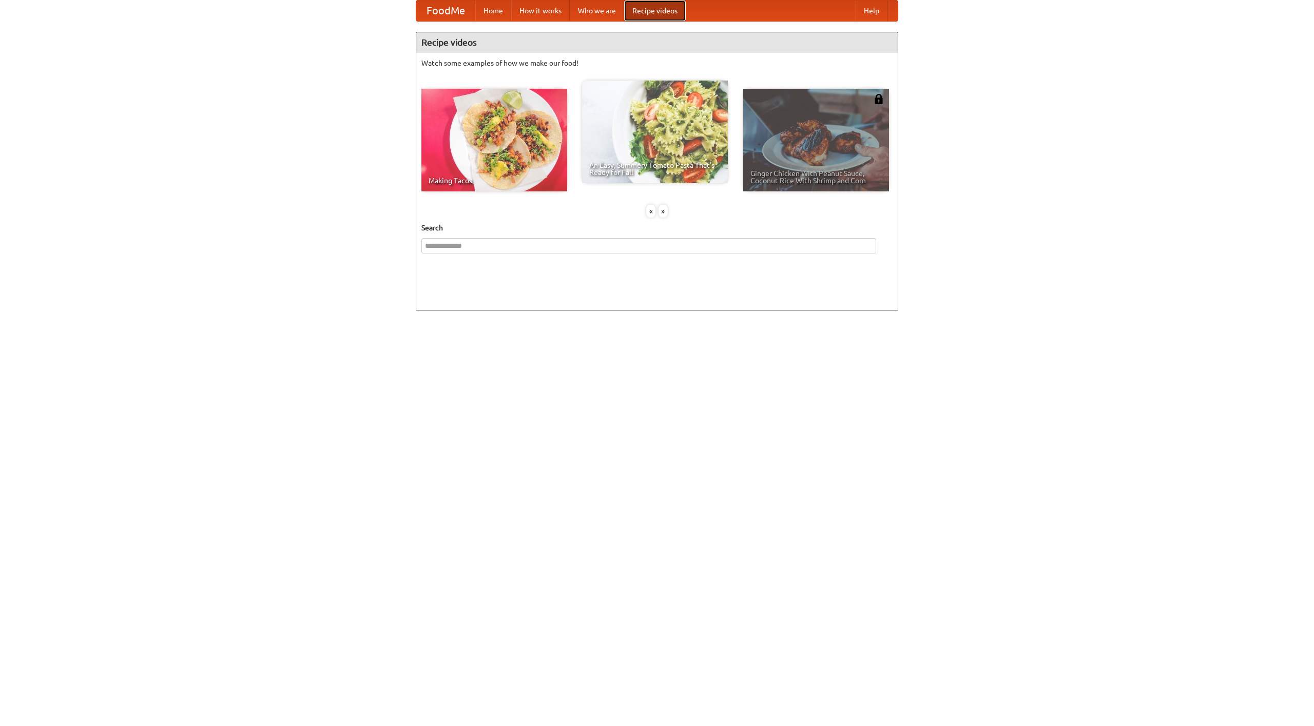  Describe the element at coordinates (446, 11) in the screenshot. I see `a: FoodMe` at that location.